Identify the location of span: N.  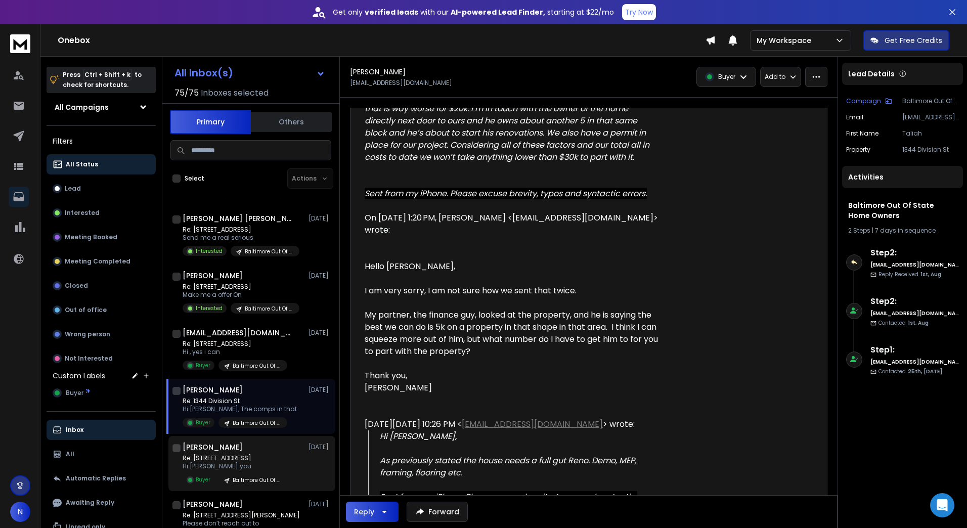
(20, 512).